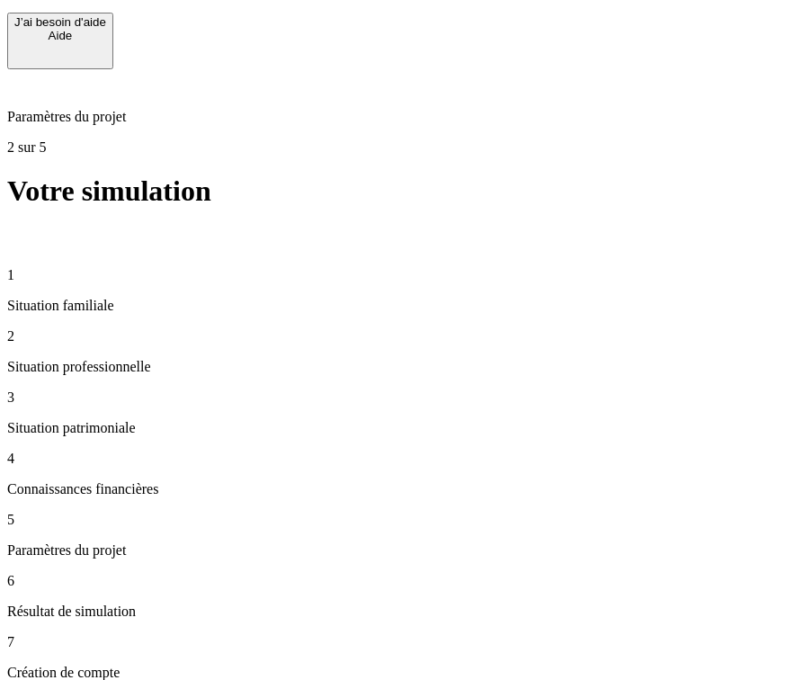 Image resolution: width=812 pixels, height=680 pixels. What do you see at coordinates (60, 40) in the screenshot?
I see `button: J’ai besoin d'aideAide` at bounding box center [60, 40].